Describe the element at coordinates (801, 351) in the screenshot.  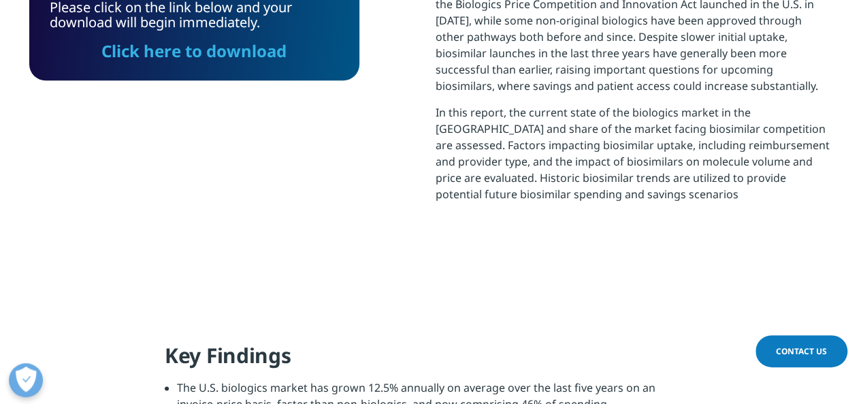
I see `span: Contact Us` at that location.